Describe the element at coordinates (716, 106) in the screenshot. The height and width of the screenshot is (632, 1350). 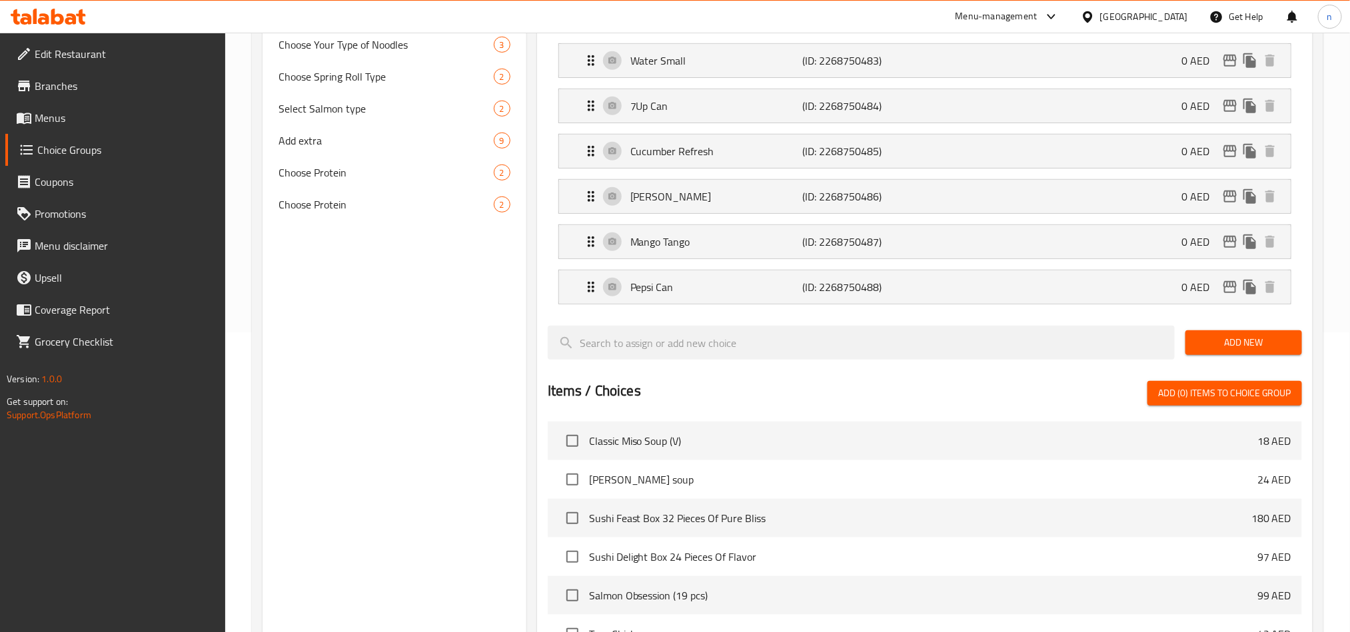
I see `p: 7Up Can` at that location.